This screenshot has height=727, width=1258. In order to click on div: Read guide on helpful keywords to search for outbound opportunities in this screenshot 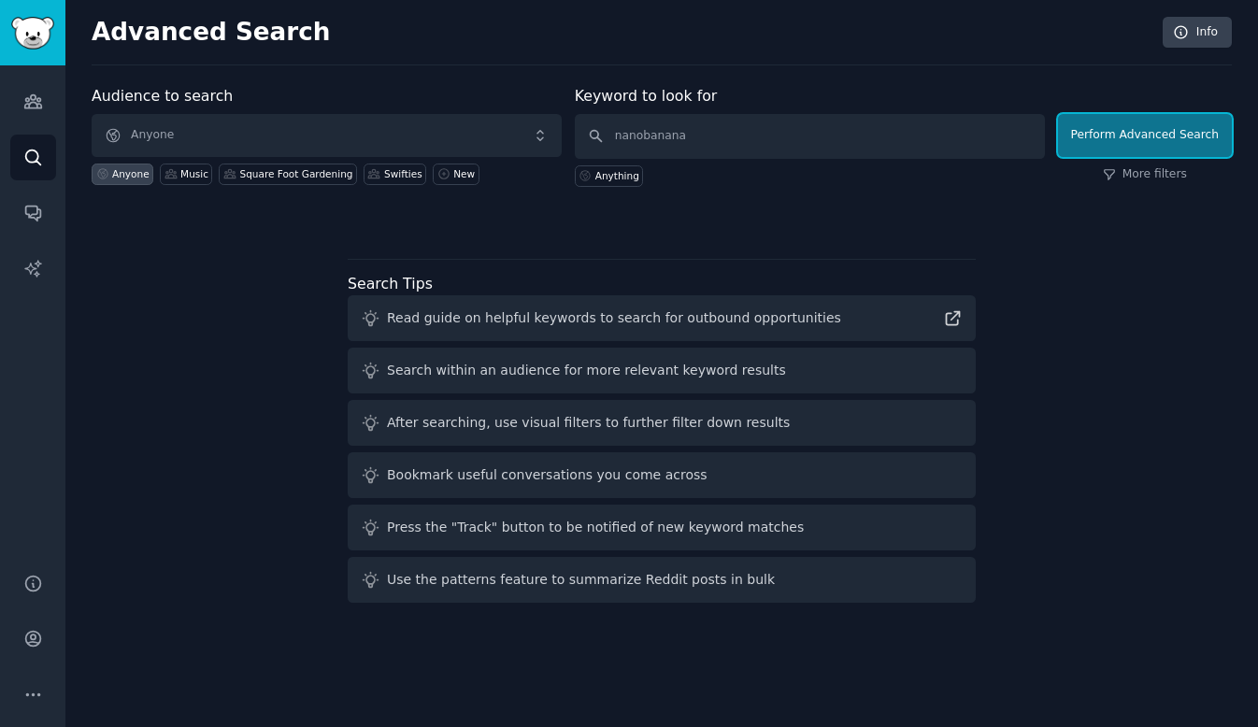, I will do `click(614, 318)`.